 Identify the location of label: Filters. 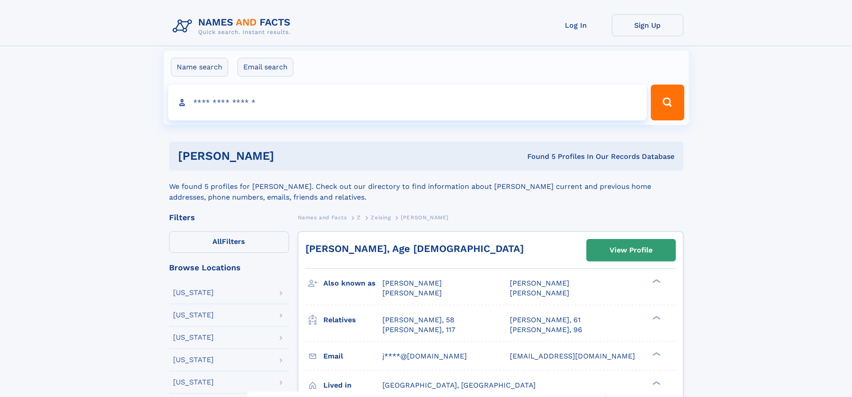
(229, 242).